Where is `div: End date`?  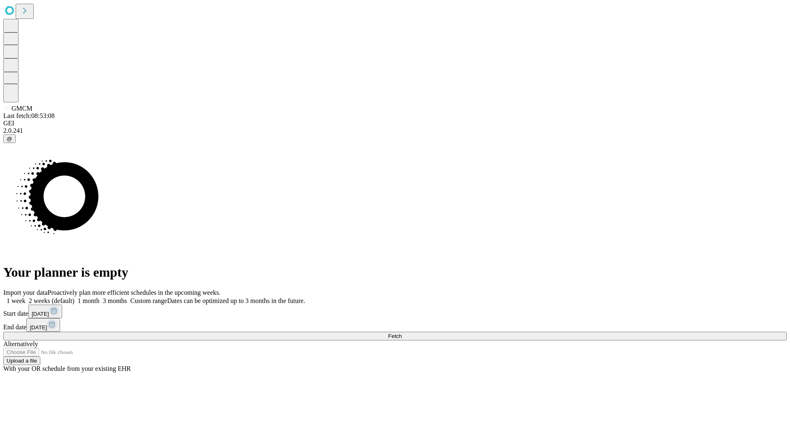 div: End date is located at coordinates (395, 325).